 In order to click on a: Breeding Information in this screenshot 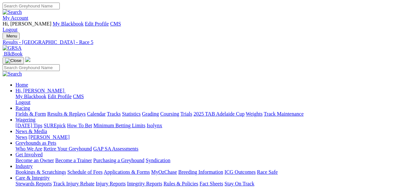, I will do `click(200, 172)`.